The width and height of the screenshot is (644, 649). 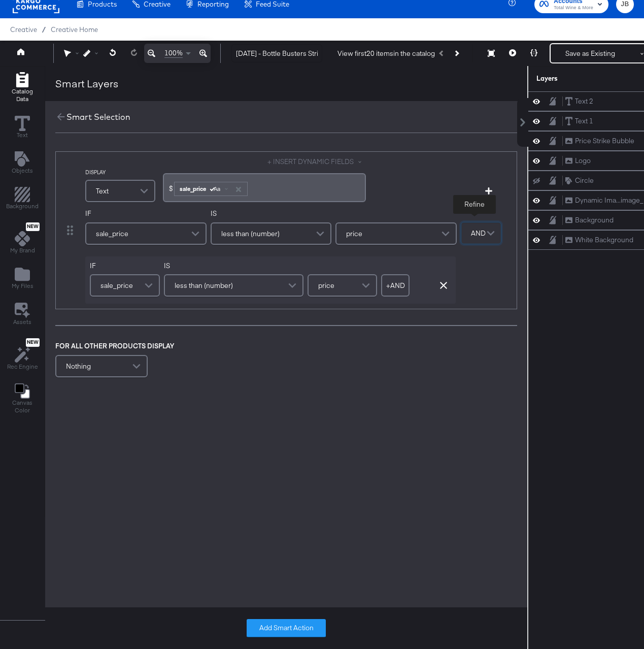 I want to click on span: Aa, so click(x=216, y=189).